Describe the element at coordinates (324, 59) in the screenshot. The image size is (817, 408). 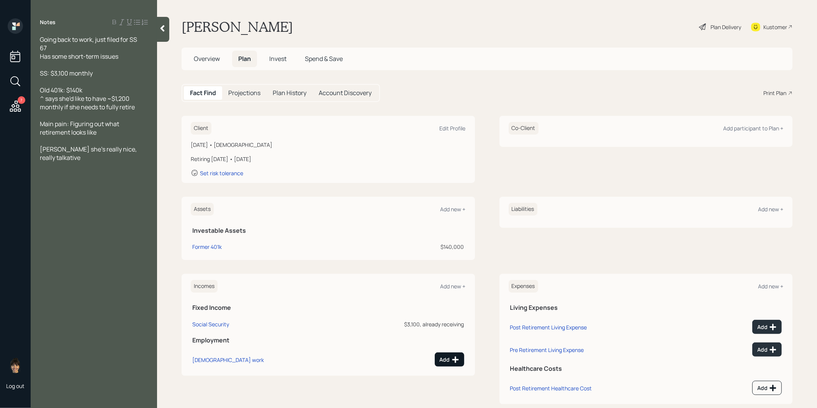
I see `span: Spend & Save` at that location.